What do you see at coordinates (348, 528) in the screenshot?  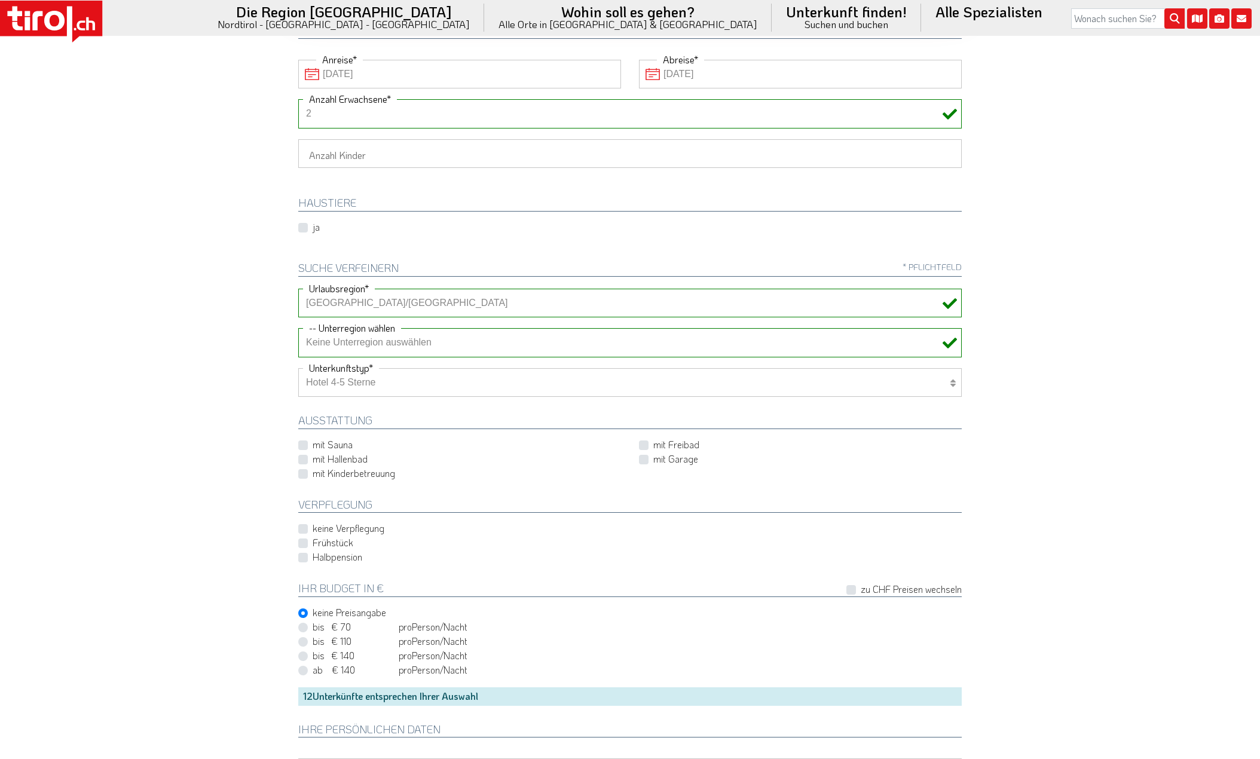 I see `label: keine Verpflegung` at bounding box center [348, 528].